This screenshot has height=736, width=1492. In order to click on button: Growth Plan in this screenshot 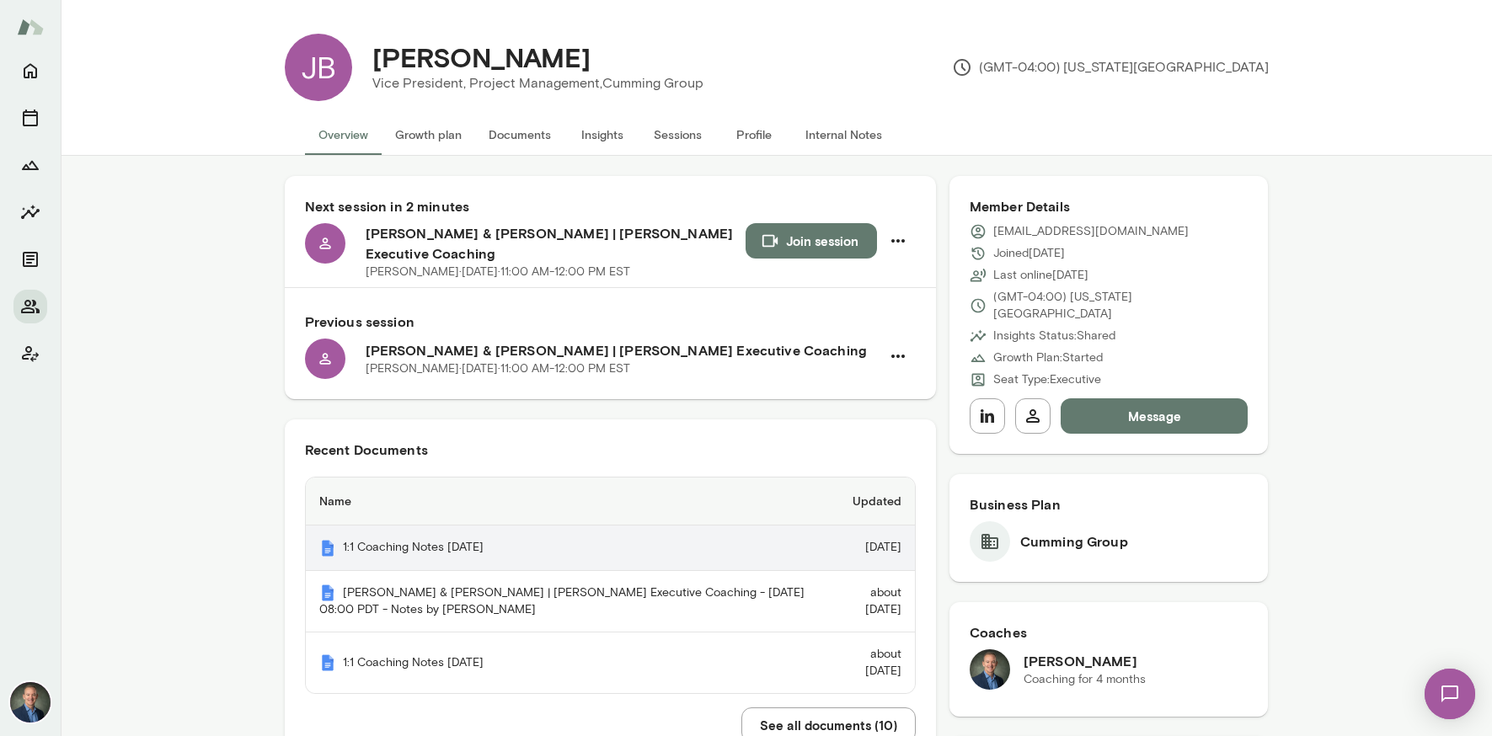, I will do `click(30, 165)`.